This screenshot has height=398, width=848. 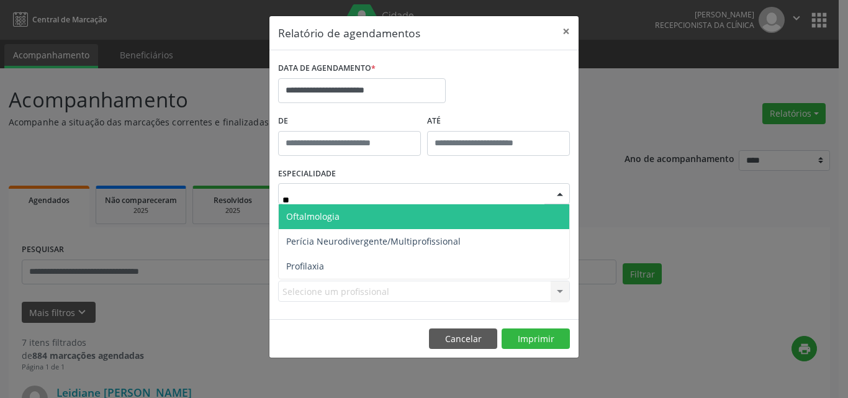 What do you see at coordinates (499, 121) in the screenshot?
I see `label: ATÉ` at bounding box center [499, 121].